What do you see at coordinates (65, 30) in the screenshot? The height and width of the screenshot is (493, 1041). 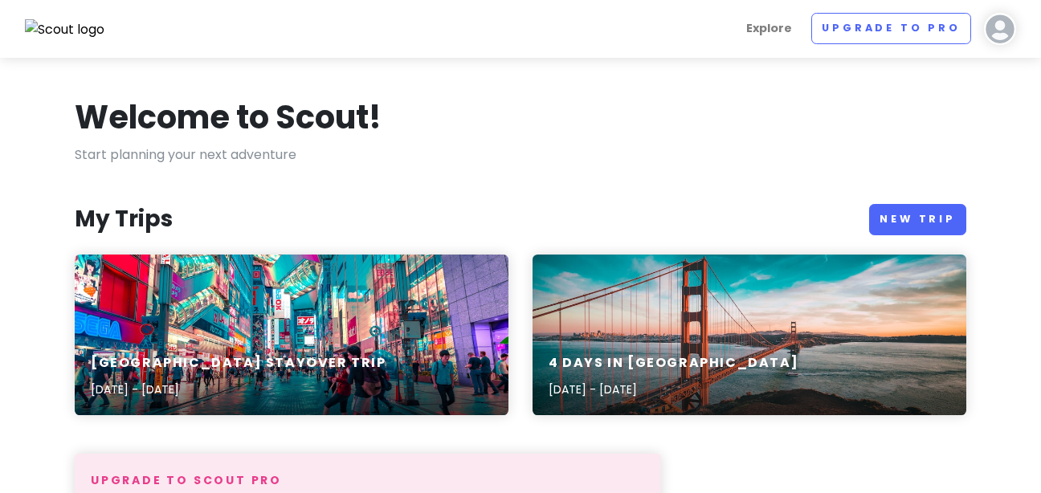 I see `img: Scout logo` at bounding box center [65, 30].